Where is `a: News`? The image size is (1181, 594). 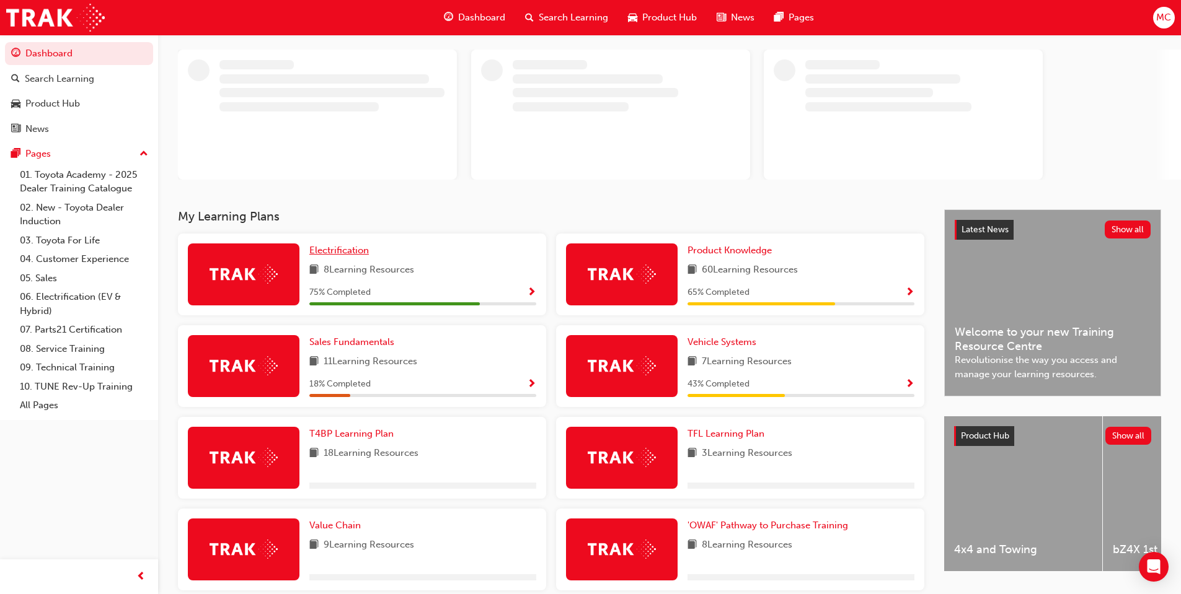
a: News is located at coordinates (79, 129).